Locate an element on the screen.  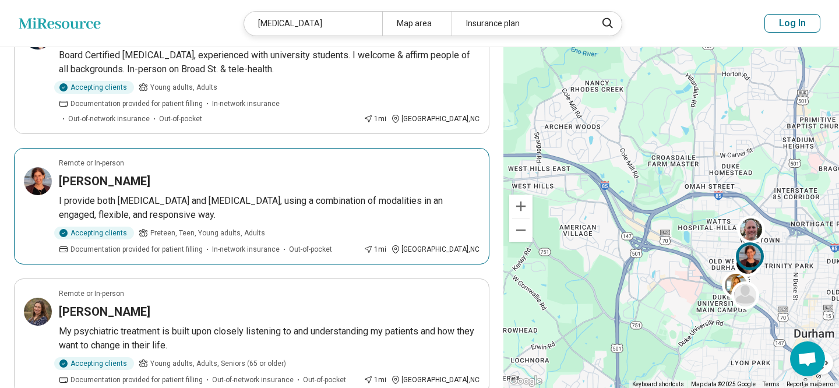
p: My psychiatric treatment is built upon closely listening to and understanding my patients and how... is located at coordinates (269, 338).